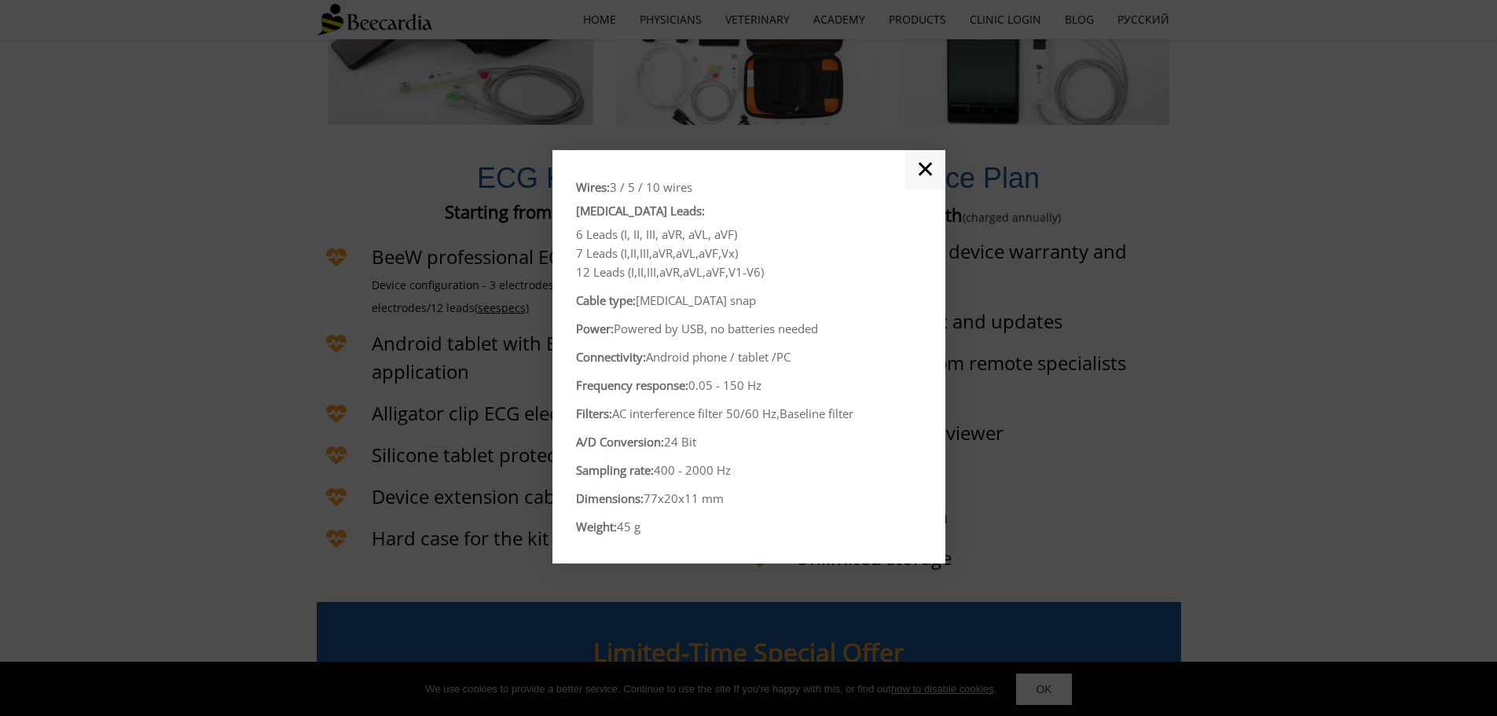  I want to click on span: AC interference filter 50/60 Hz,, so click(695, 413).